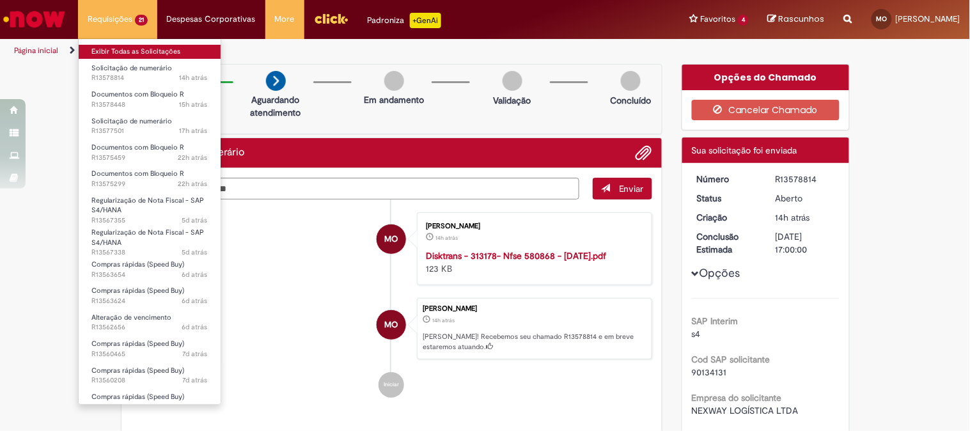 Image resolution: width=970 pixels, height=431 pixels. I want to click on time: 29/09/2025 18:14:38, so click(447, 238).